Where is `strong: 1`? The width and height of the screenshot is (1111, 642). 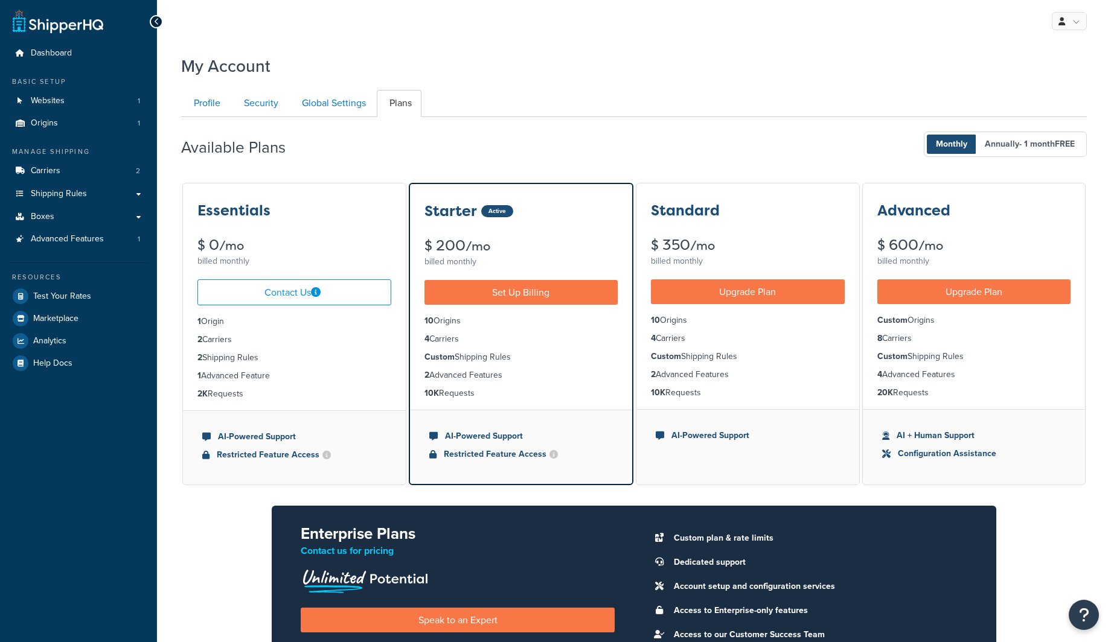 strong: 1 is located at coordinates (199, 375).